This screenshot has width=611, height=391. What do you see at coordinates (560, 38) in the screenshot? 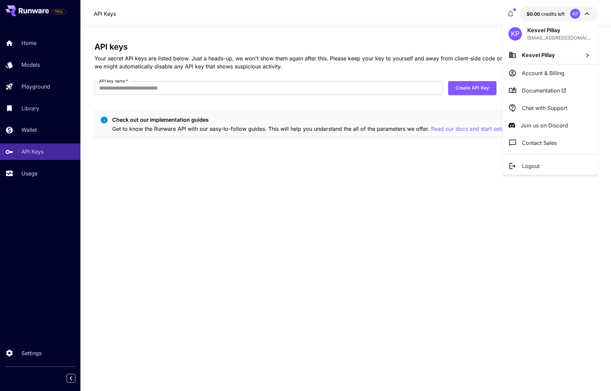
I see `div: apps@pnoesapps.com` at bounding box center [560, 38].